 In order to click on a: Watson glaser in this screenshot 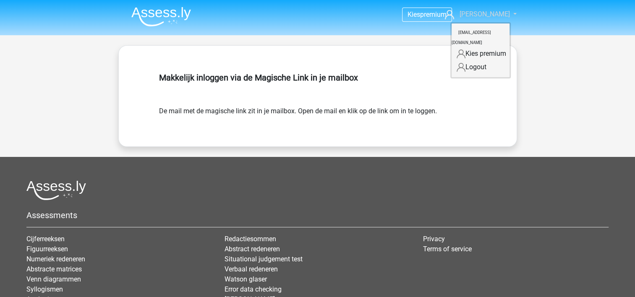, I will do `click(246, 279)`.